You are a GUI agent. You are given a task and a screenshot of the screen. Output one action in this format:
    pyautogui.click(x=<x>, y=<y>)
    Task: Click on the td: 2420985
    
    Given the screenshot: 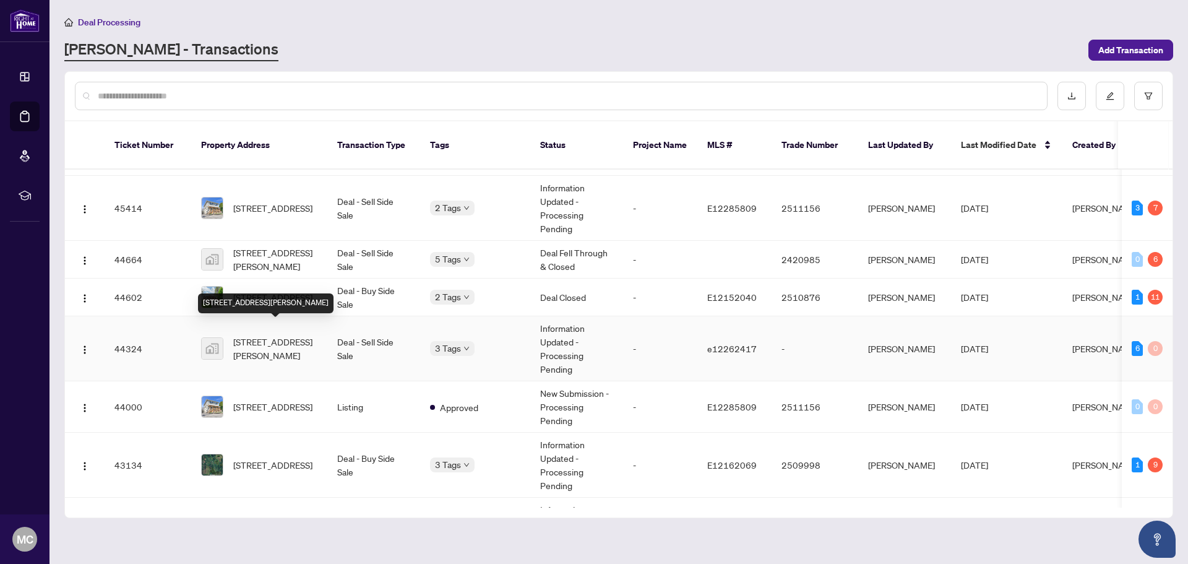 What is the action you would take?
    pyautogui.click(x=815, y=259)
    